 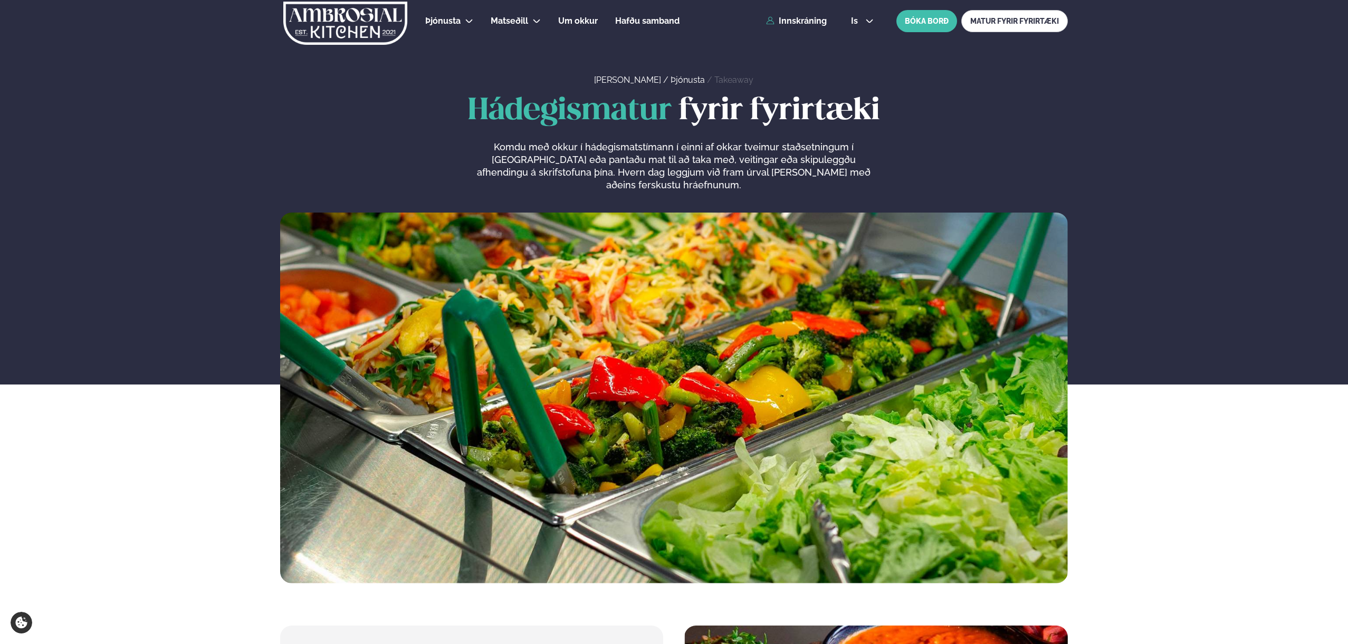 What do you see at coordinates (734, 80) in the screenshot?
I see `a: Takeaway` at bounding box center [734, 80].